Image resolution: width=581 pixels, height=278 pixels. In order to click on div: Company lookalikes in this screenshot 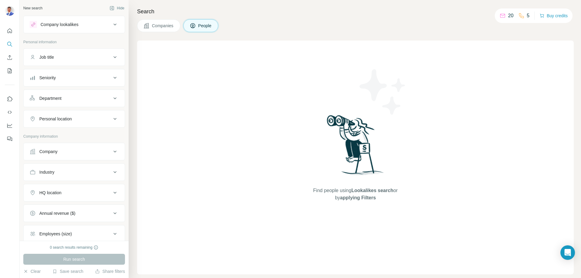, I will do `click(59, 25)`.